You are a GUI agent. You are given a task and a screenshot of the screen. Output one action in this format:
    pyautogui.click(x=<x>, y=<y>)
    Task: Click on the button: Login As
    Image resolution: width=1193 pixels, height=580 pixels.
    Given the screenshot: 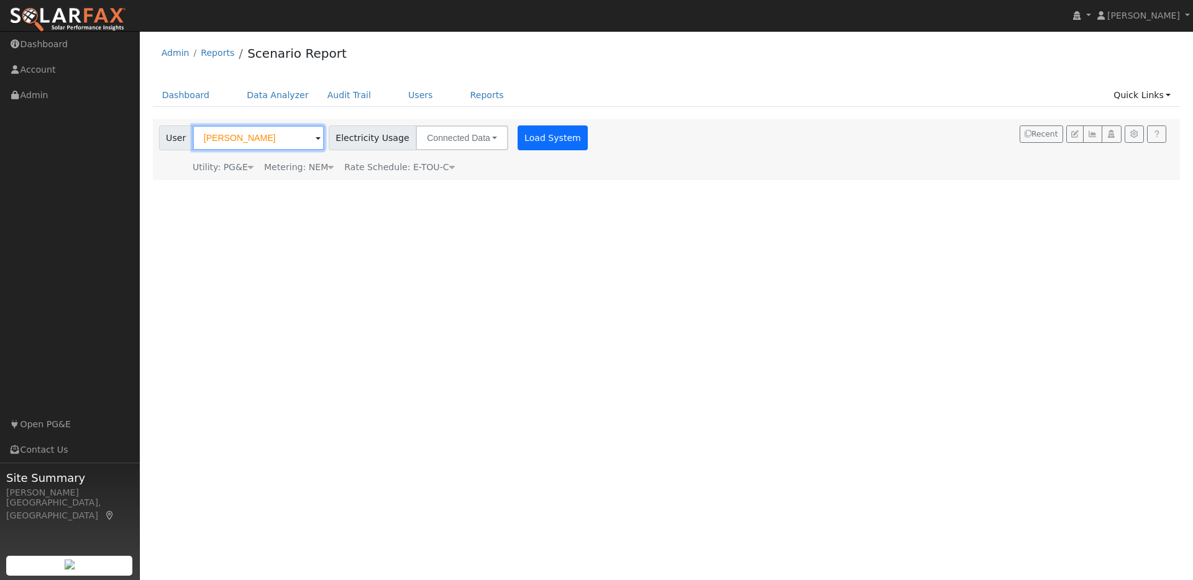 What is the action you would take?
    pyautogui.click(x=1111, y=134)
    